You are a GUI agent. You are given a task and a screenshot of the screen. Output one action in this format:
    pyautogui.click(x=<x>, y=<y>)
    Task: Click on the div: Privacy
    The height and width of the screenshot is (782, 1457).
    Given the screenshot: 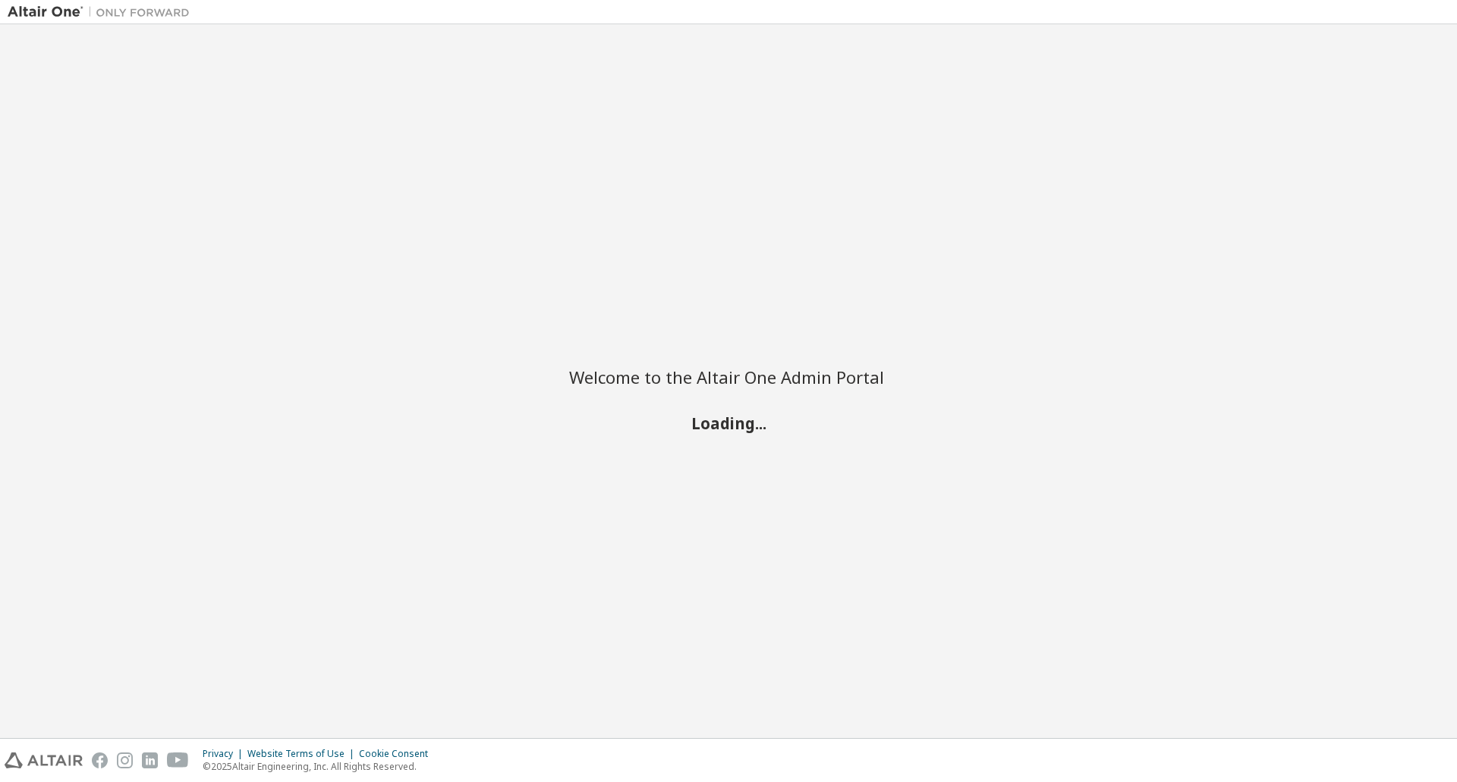 What is the action you would take?
    pyautogui.click(x=225, y=754)
    